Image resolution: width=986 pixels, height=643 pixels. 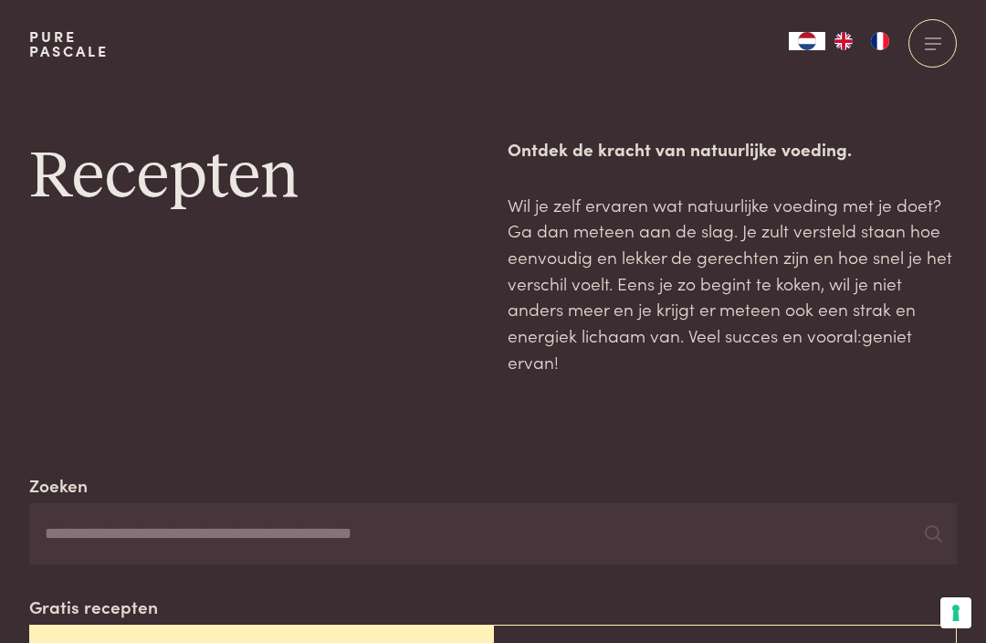 What do you see at coordinates (807, 41) in the screenshot?
I see `a: NL` at bounding box center [807, 41].